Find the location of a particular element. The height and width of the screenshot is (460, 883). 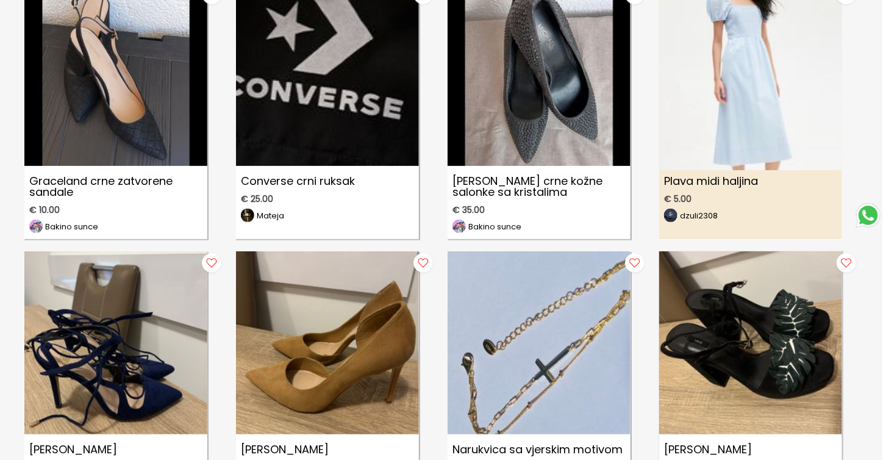

p: dzuli2308 is located at coordinates (699, 215).